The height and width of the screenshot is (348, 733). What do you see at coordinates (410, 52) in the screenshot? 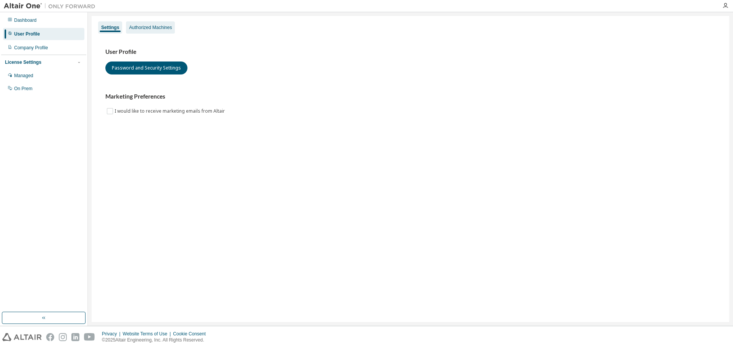
I see `h3: User Profile` at bounding box center [410, 52].